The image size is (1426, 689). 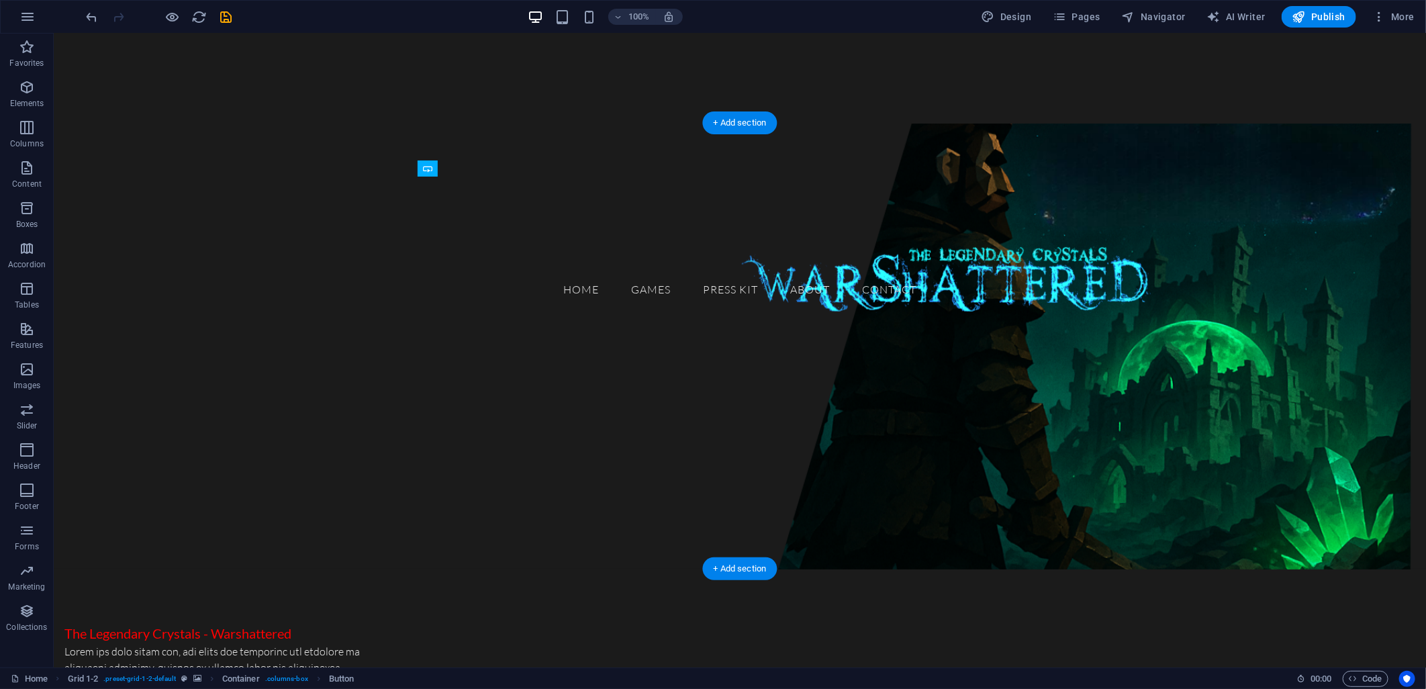 What do you see at coordinates (27, 264) in the screenshot?
I see `p: Accordion` at bounding box center [27, 264].